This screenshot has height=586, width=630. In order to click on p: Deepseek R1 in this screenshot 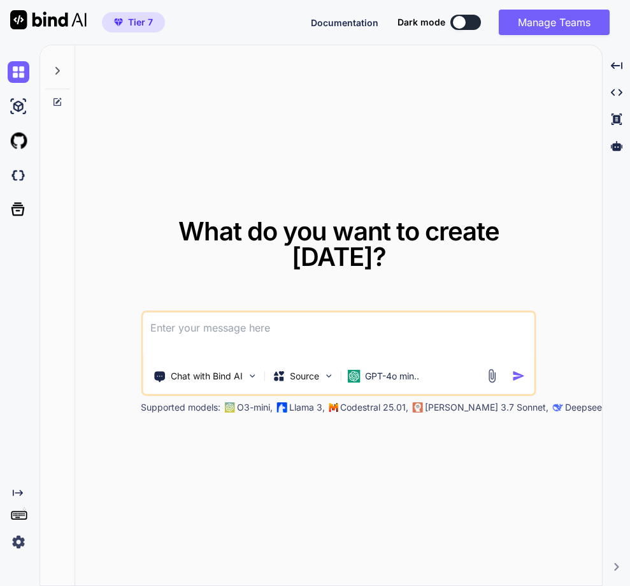, I will do `click(592, 407)`.